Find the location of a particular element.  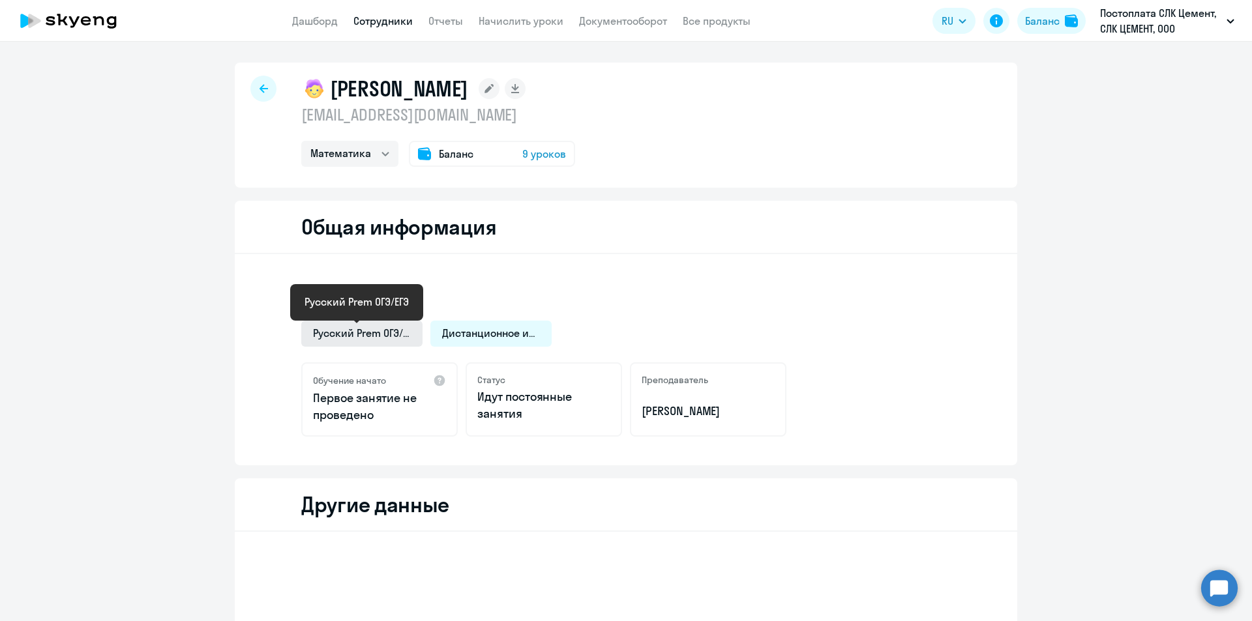

h5: Статус is located at coordinates (491, 380).